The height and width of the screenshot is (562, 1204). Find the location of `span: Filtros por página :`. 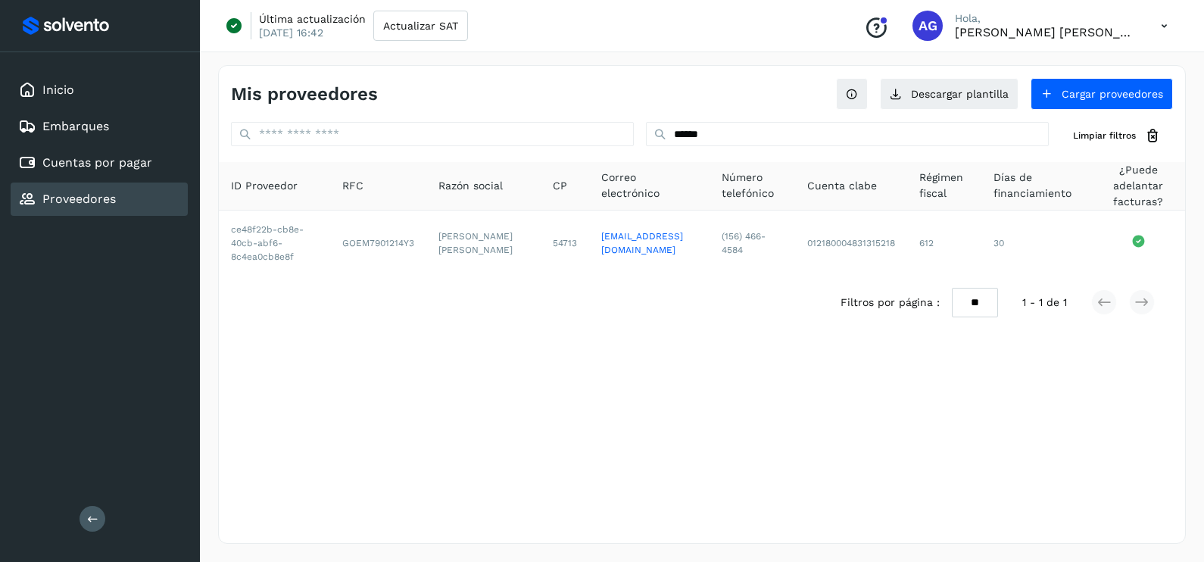

span: Filtros por página : is located at coordinates (890, 302).